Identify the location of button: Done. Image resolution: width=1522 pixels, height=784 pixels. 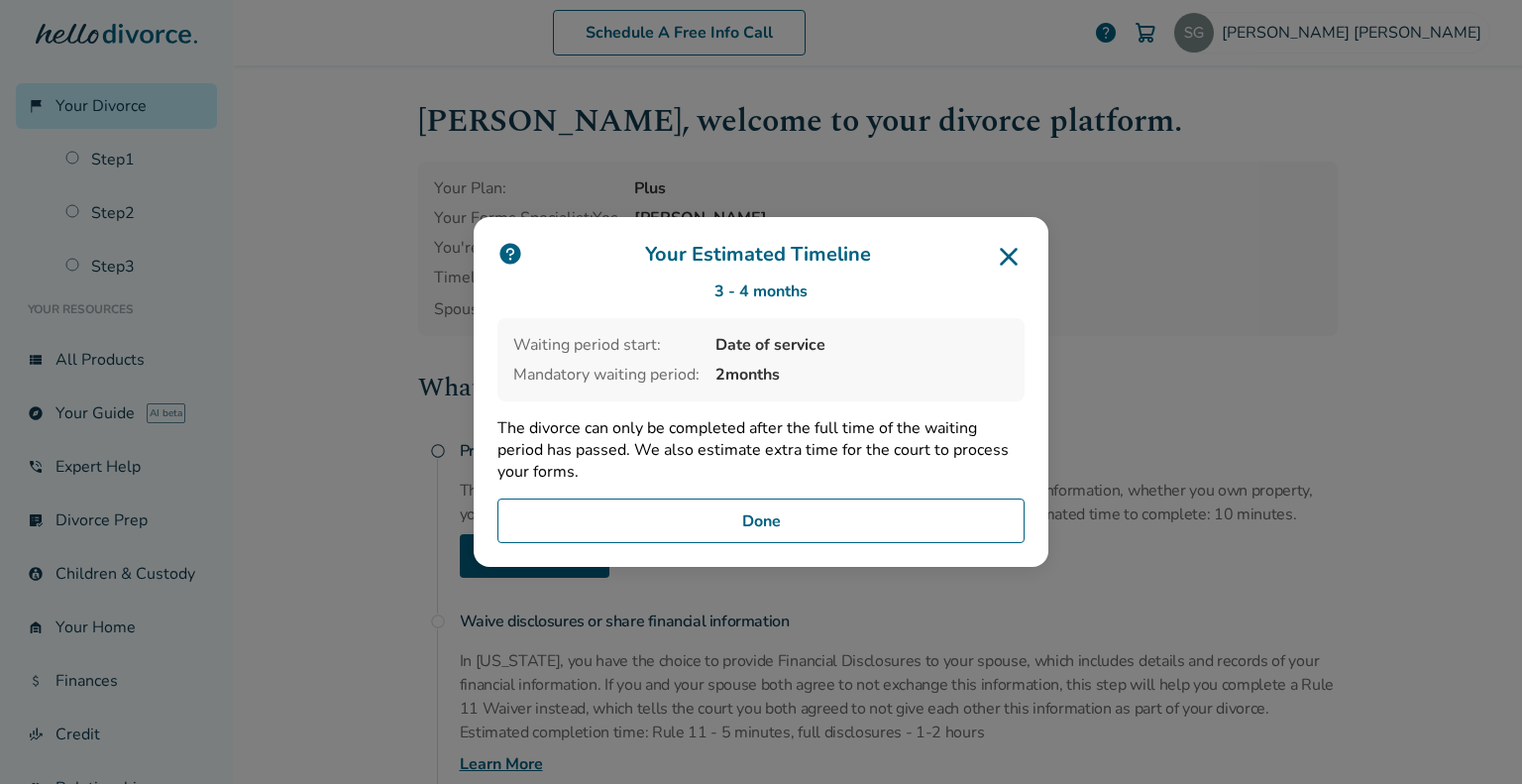
(761, 521).